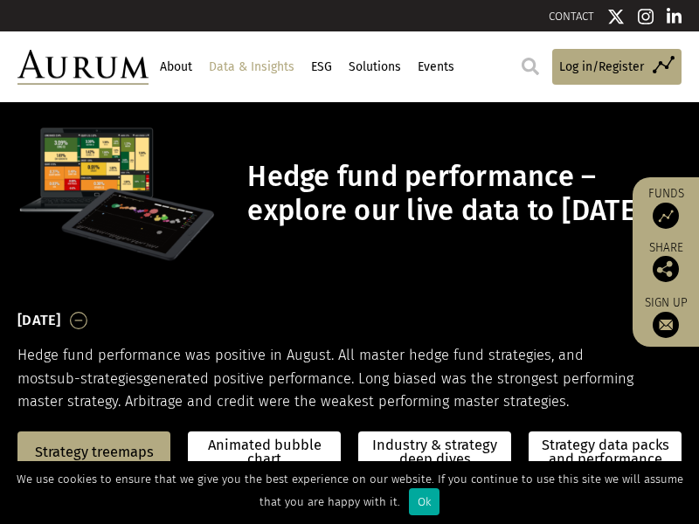 Image resolution: width=699 pixels, height=524 pixels. I want to click on span: sub-strategies, so click(96, 378).